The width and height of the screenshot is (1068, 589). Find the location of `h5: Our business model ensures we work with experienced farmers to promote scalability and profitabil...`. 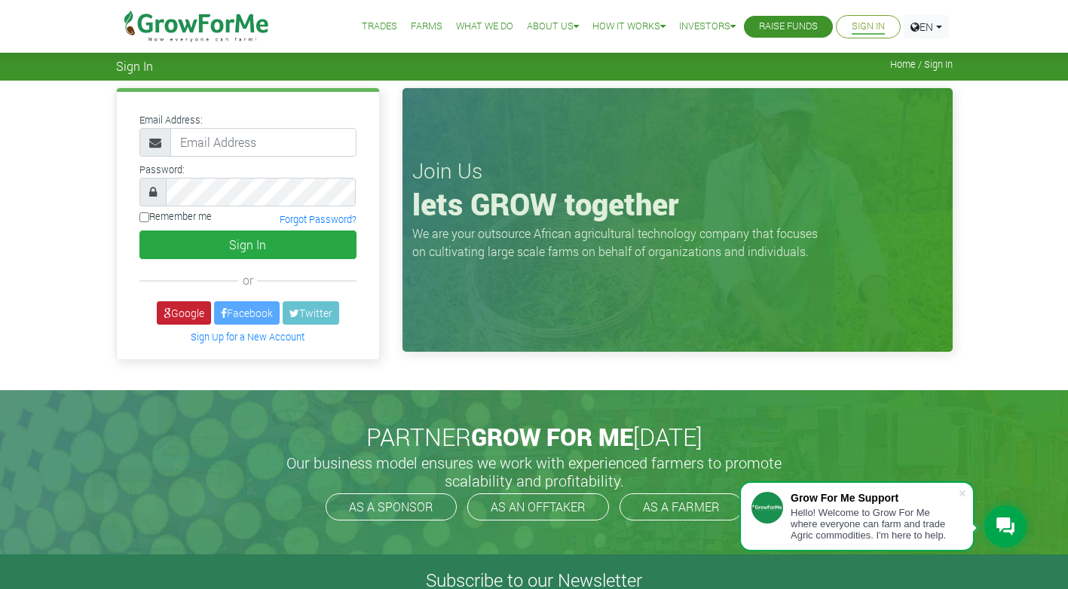

h5: Our business model ensures we work with experienced farmers to promote scalability and profitabil... is located at coordinates (534, 472).